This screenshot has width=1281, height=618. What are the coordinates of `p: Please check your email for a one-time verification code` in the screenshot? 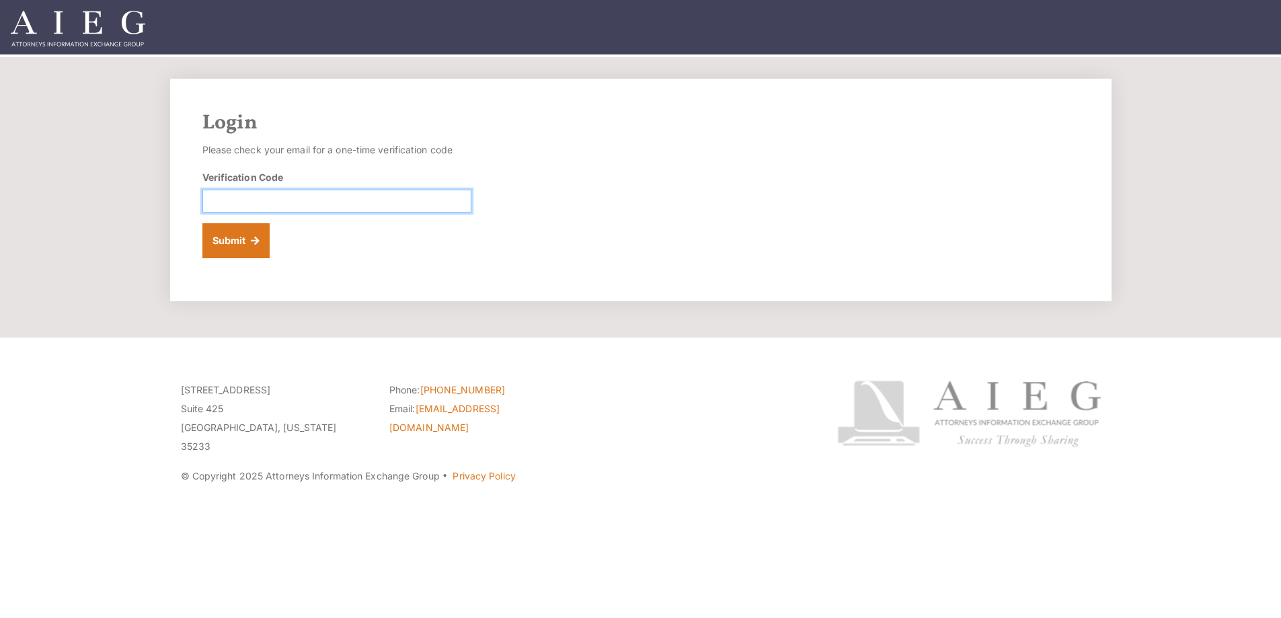 It's located at (337, 150).